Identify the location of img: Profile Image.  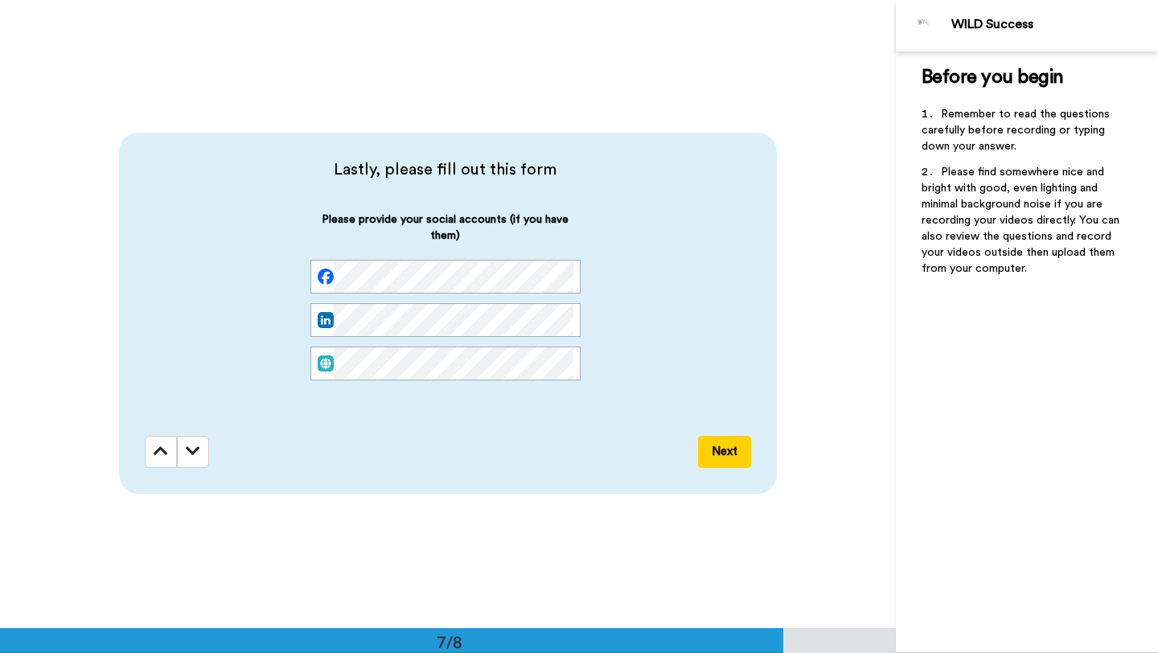
(924, 26).